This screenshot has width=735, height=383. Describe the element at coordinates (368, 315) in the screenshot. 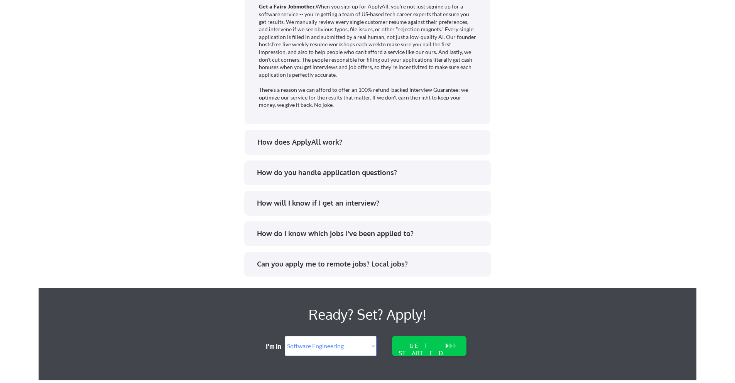

I see `div: Ready? Set? Apply!` at that location.